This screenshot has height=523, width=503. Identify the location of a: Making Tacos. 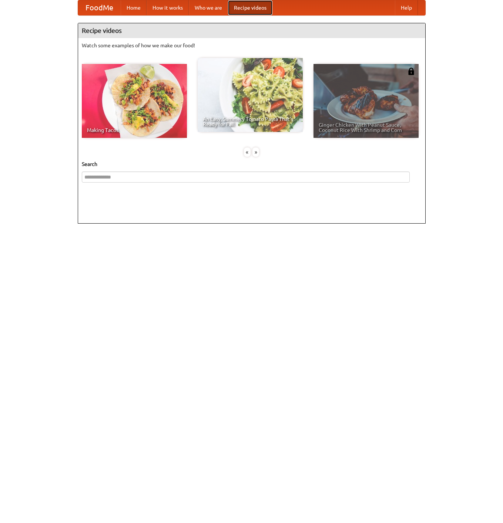
(134, 101).